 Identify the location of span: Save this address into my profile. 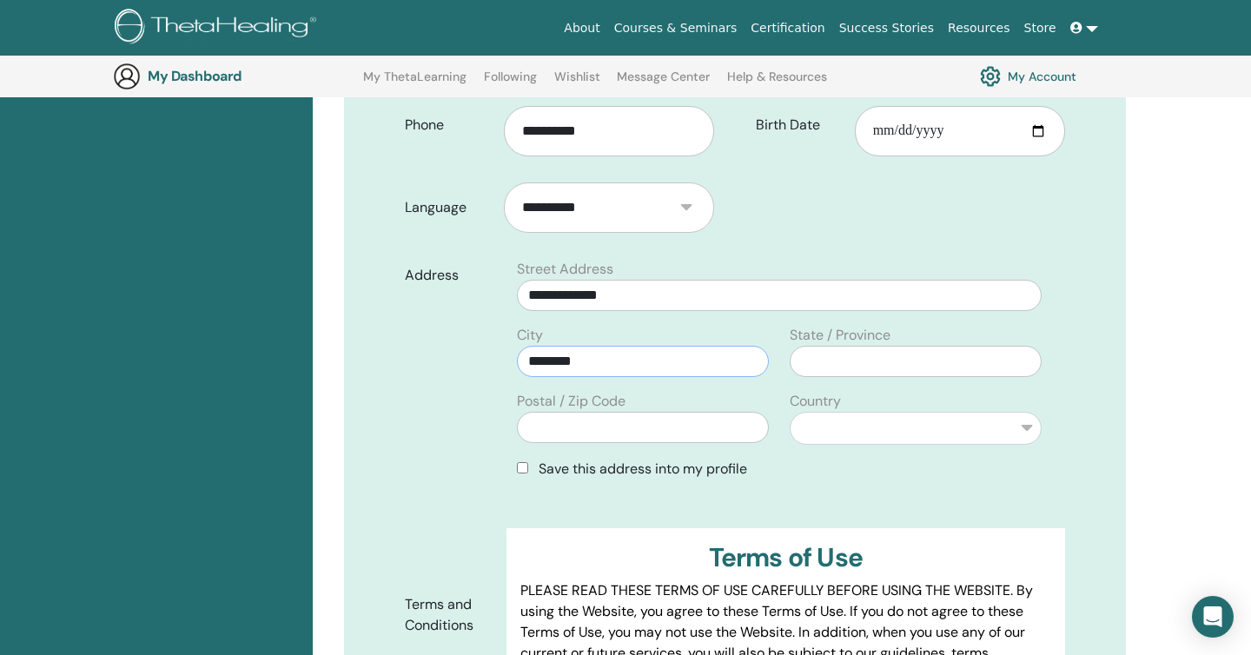
(643, 468).